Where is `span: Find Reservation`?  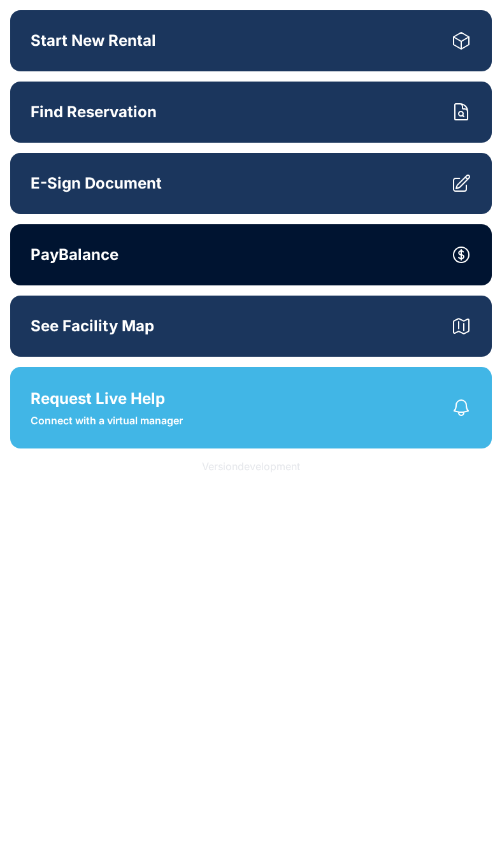
span: Find Reservation is located at coordinates (94, 112).